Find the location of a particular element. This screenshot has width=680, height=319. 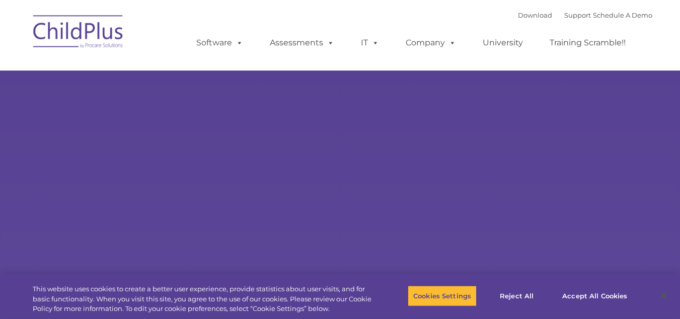

div: This website uses cookies to create a better user experience, provide statistics about user visit... is located at coordinates (203, 298).